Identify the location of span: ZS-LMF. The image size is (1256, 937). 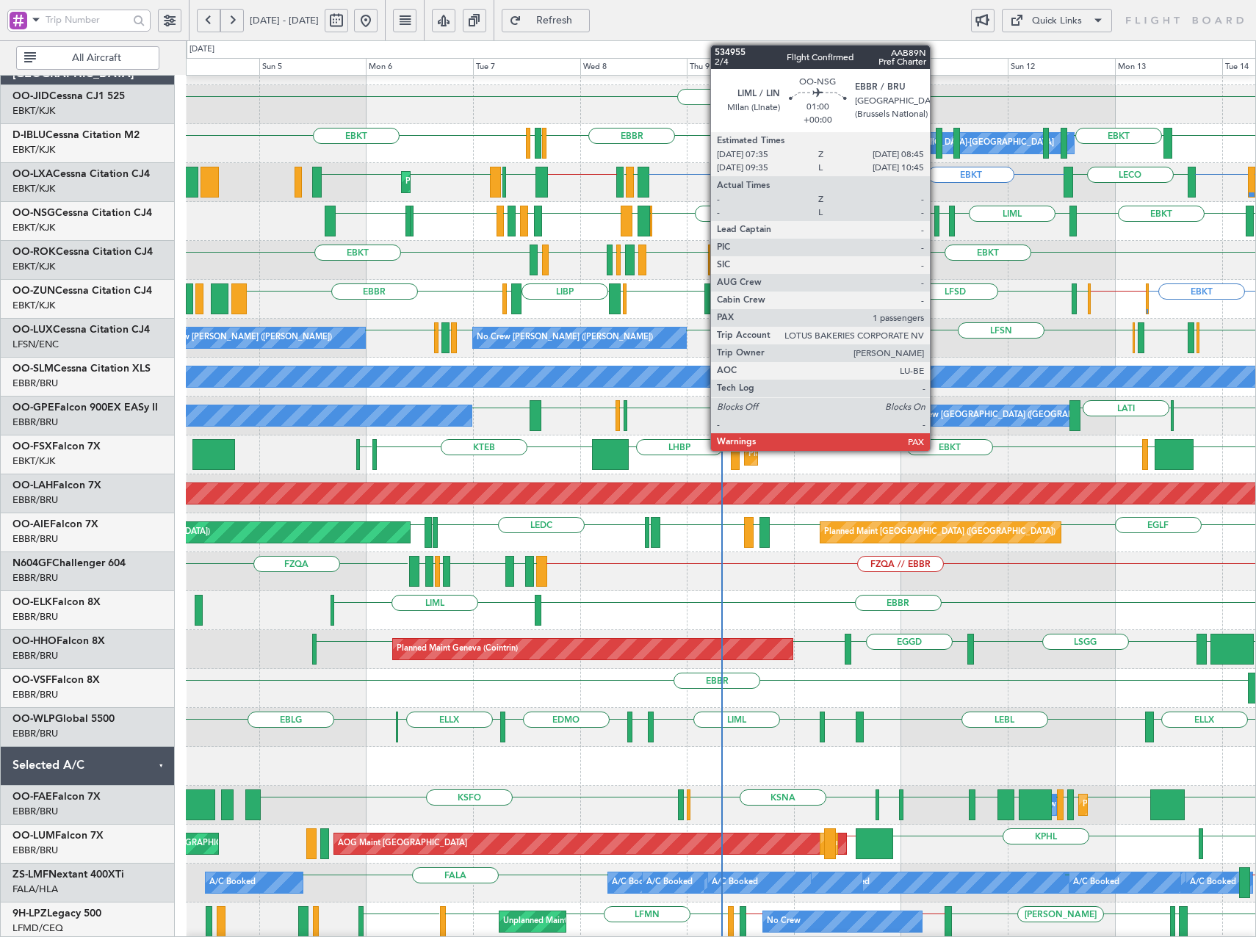
(30, 875).